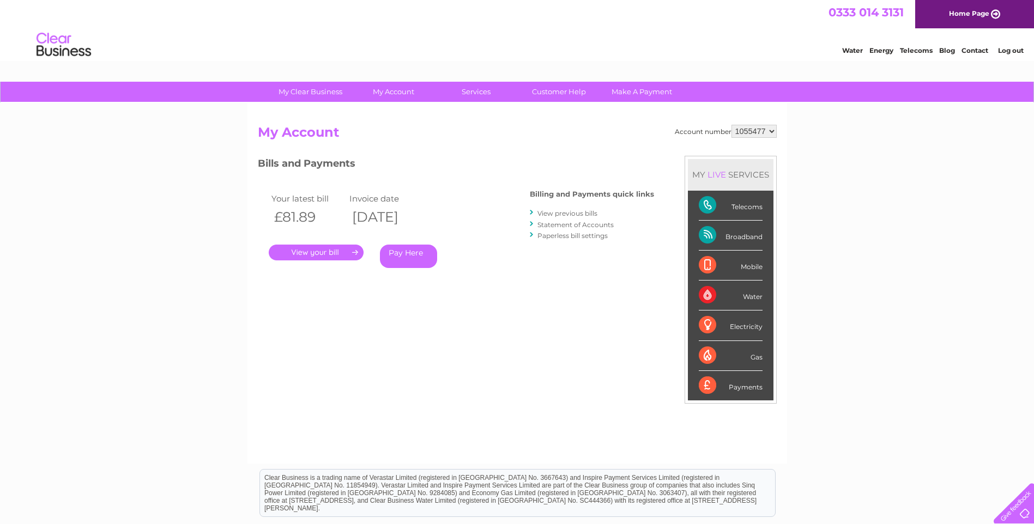 The image size is (1034, 524). Describe the element at coordinates (393, 92) in the screenshot. I see `a: My Account` at that location.